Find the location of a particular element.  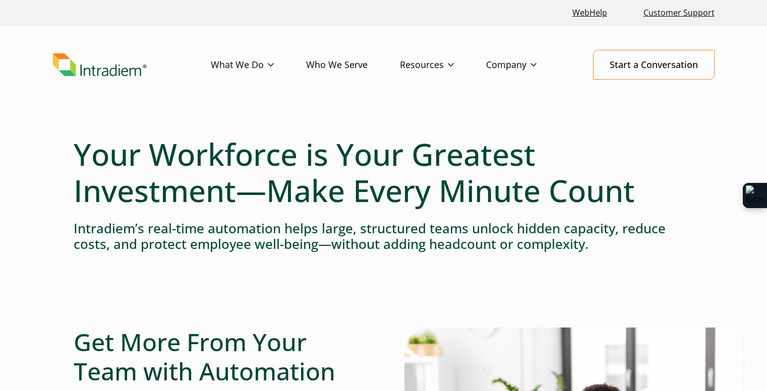

a: Customer Support is located at coordinates (679, 13).